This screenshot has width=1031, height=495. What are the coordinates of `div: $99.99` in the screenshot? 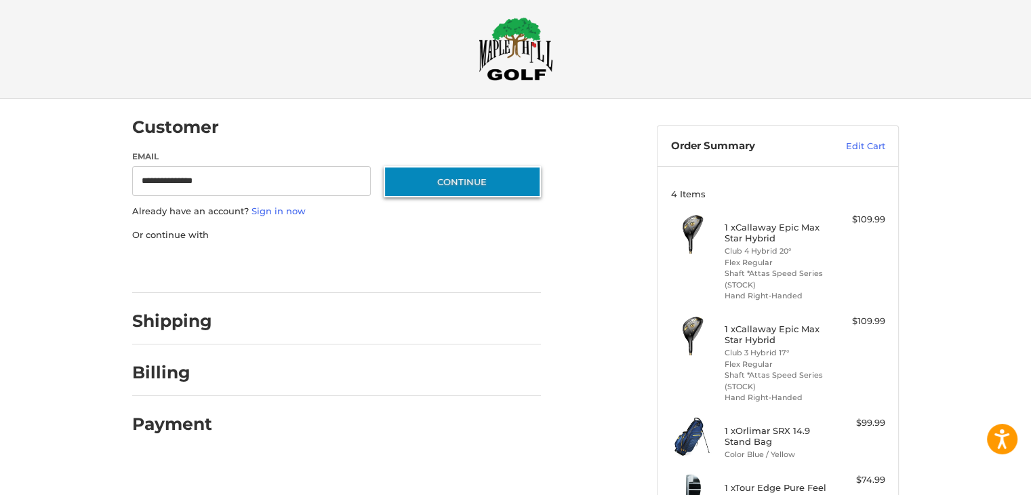 It's located at (859, 423).